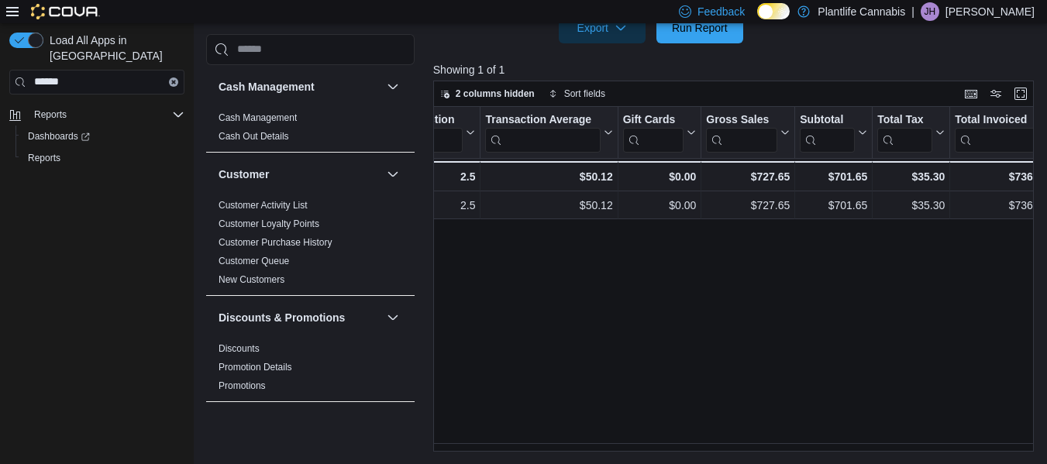 Image resolution: width=1047 pixels, height=464 pixels. I want to click on button: Sort fields, so click(576, 94).